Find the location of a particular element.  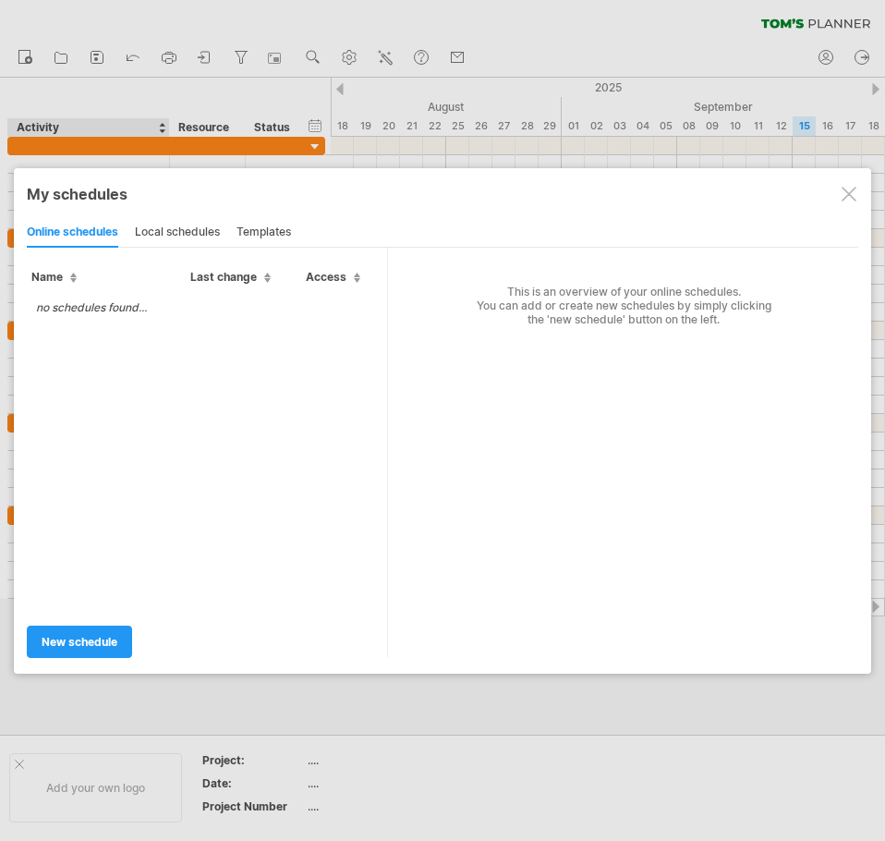

span: Access is located at coordinates (333, 276).